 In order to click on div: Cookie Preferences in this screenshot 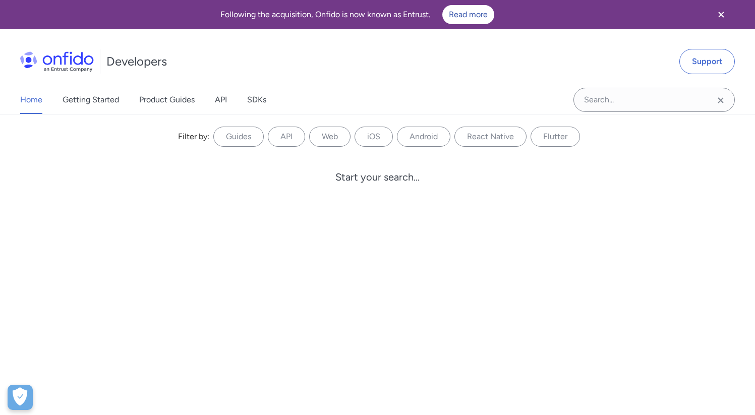, I will do `click(20, 397)`.